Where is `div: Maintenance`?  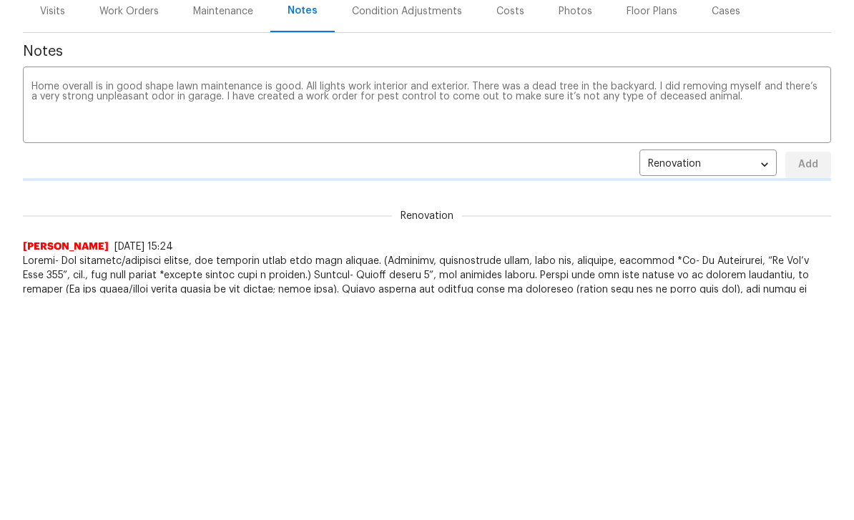 div: Maintenance is located at coordinates (223, 11).